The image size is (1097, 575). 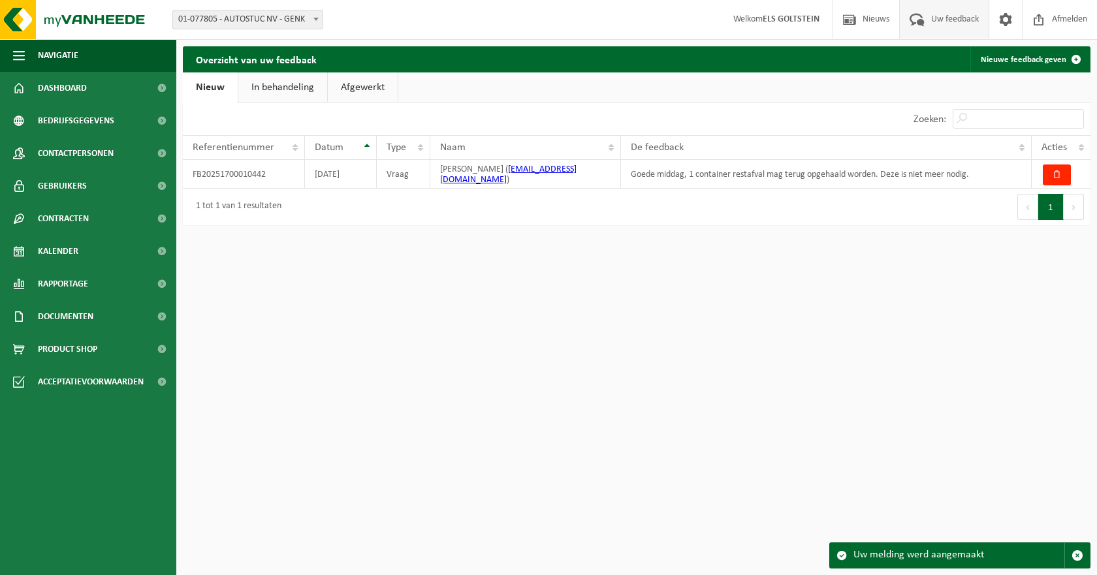 What do you see at coordinates (63, 284) in the screenshot?
I see `span: Rapportage` at bounding box center [63, 284].